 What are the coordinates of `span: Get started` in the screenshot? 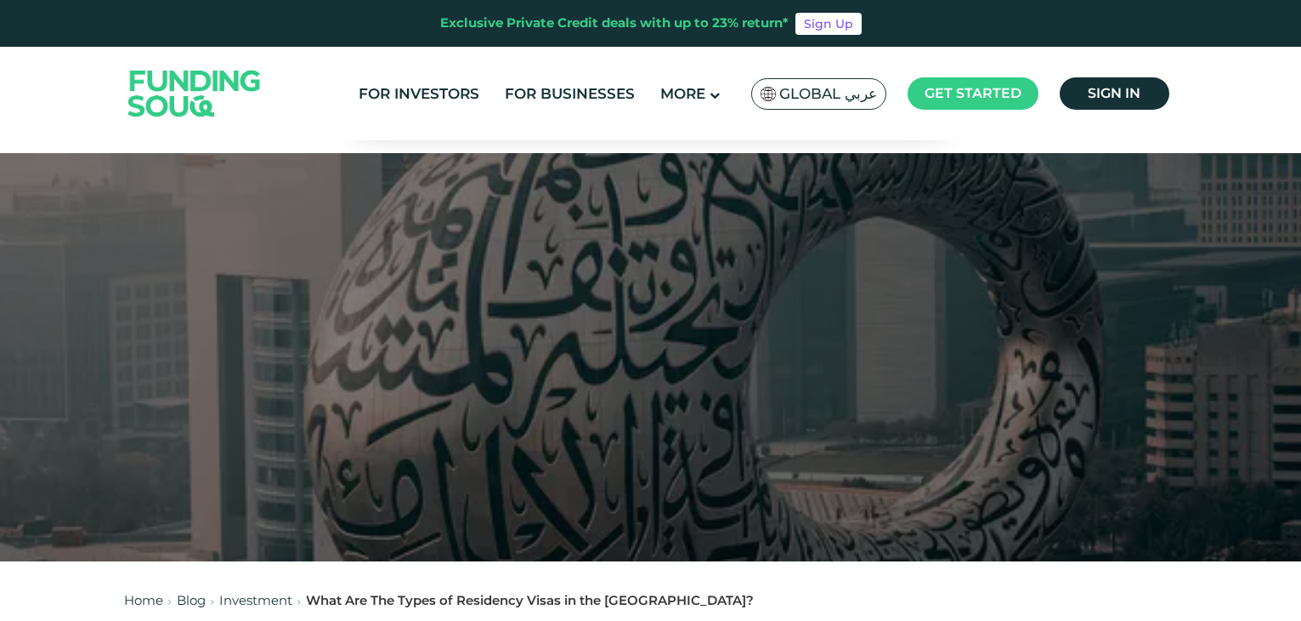 It's located at (973, 93).